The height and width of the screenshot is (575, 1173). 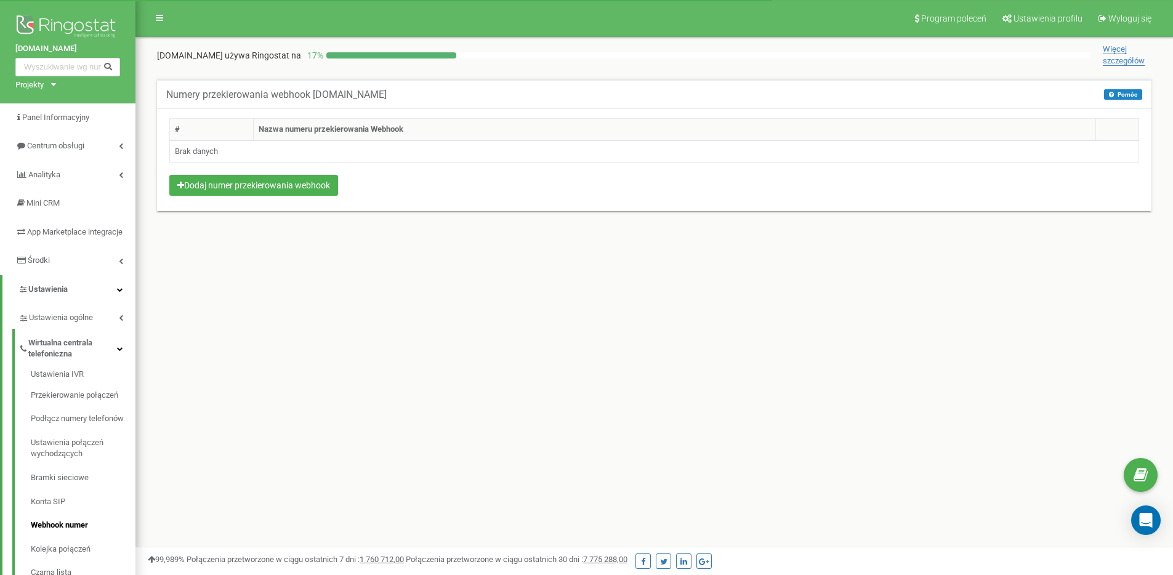 What do you see at coordinates (1130, 18) in the screenshot?
I see `span: Wyloguj się` at bounding box center [1130, 18].